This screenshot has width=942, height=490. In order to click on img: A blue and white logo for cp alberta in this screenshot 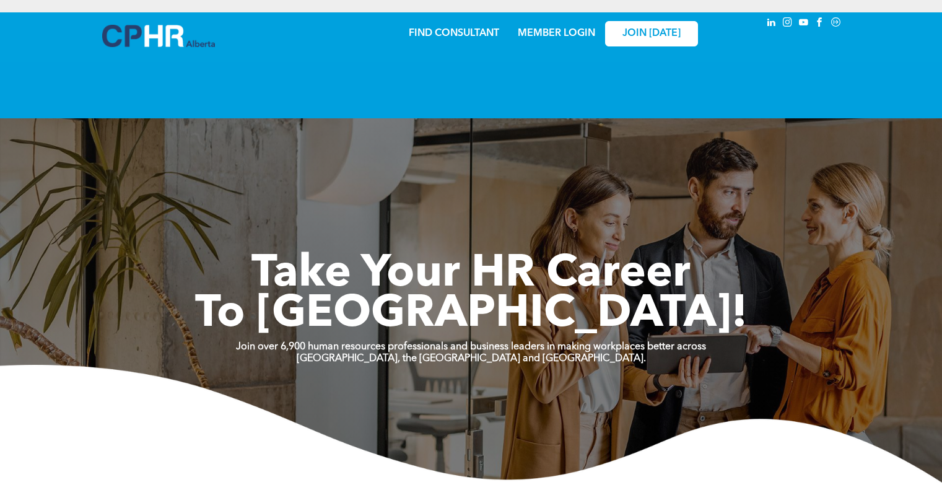, I will do `click(159, 36)`.